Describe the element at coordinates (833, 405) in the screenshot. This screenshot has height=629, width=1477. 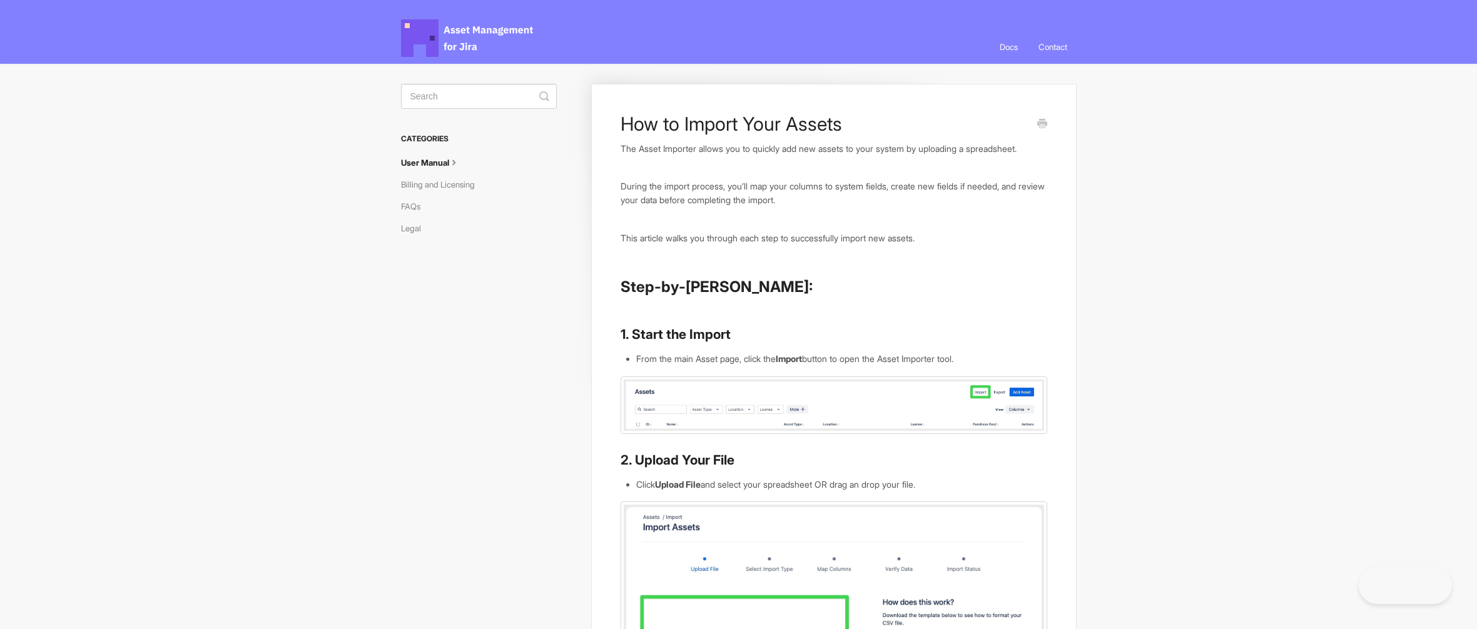
I see `img: file-QvZ9KPEGLA.jpg` at that location.